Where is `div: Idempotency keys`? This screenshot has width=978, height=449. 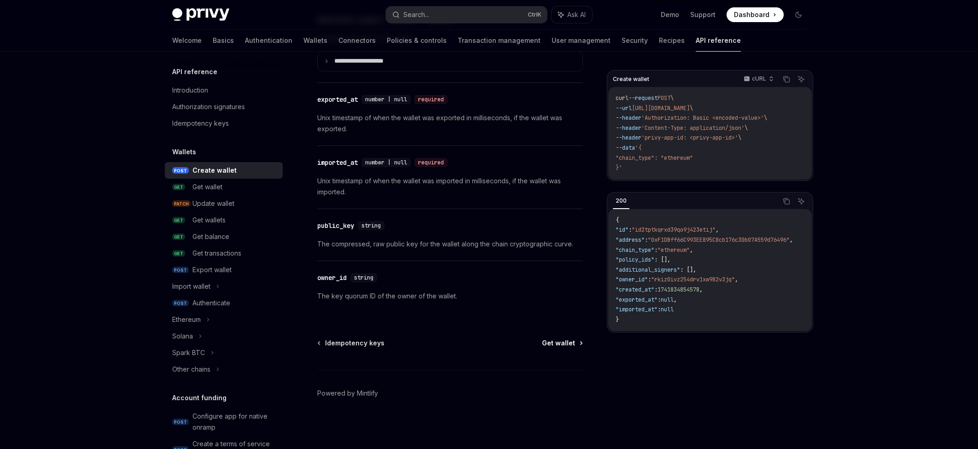 div: Idempotency keys is located at coordinates (200, 123).